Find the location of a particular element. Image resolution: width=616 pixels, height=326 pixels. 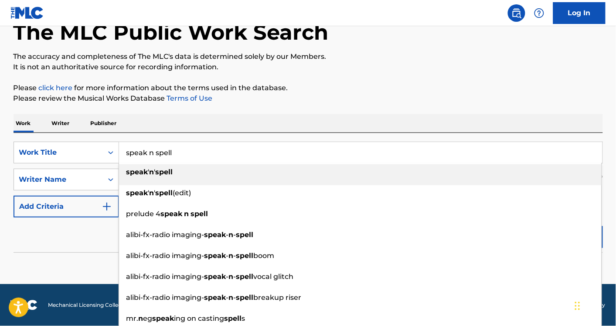

p: Publisher is located at coordinates (104, 123).